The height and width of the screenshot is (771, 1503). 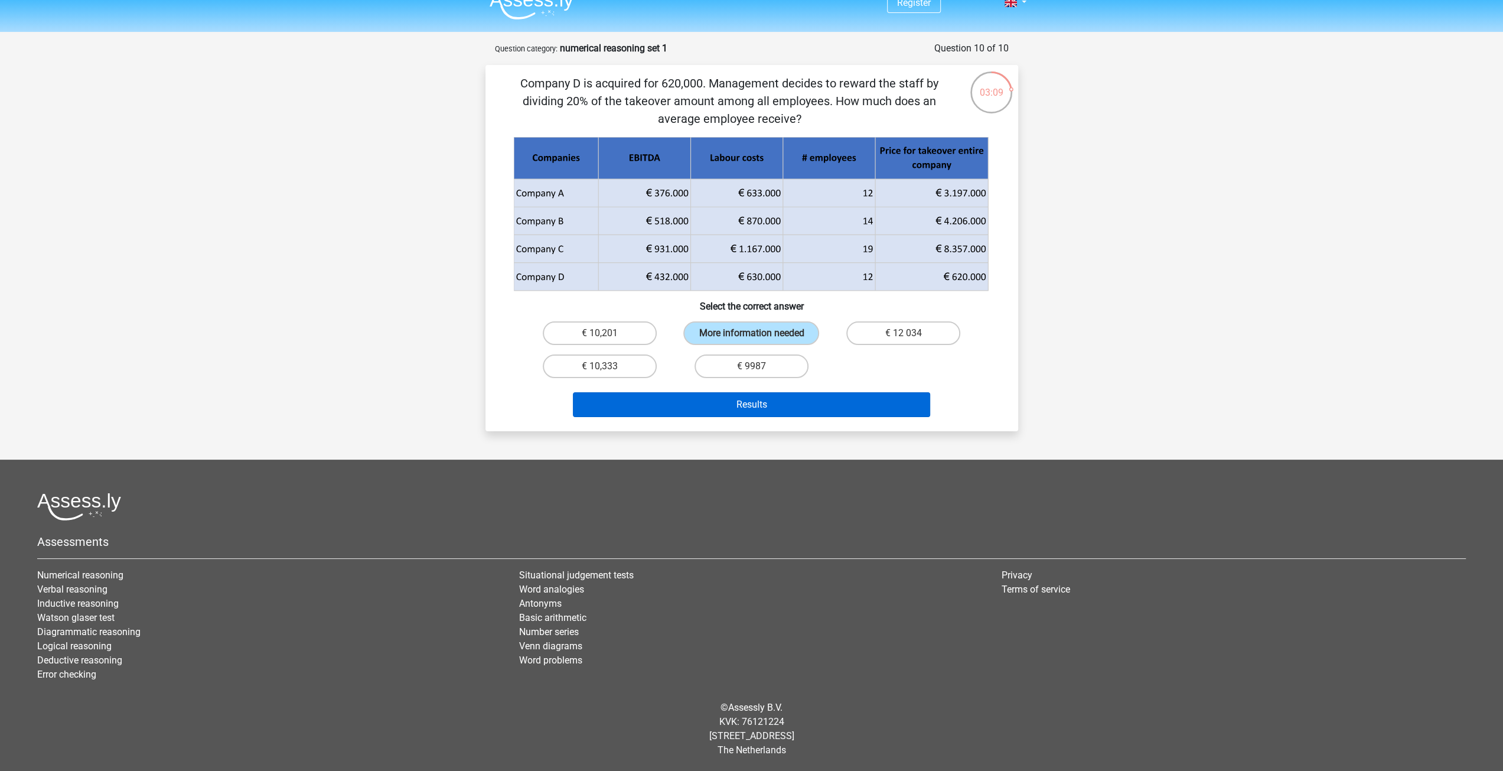 What do you see at coordinates (552, 589) in the screenshot?
I see `a: Word analogies` at bounding box center [552, 589].